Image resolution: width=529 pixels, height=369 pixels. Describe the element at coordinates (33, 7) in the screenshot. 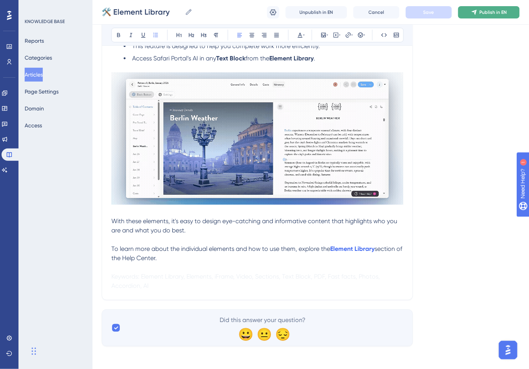

I see `span: Need Help?` at that location.